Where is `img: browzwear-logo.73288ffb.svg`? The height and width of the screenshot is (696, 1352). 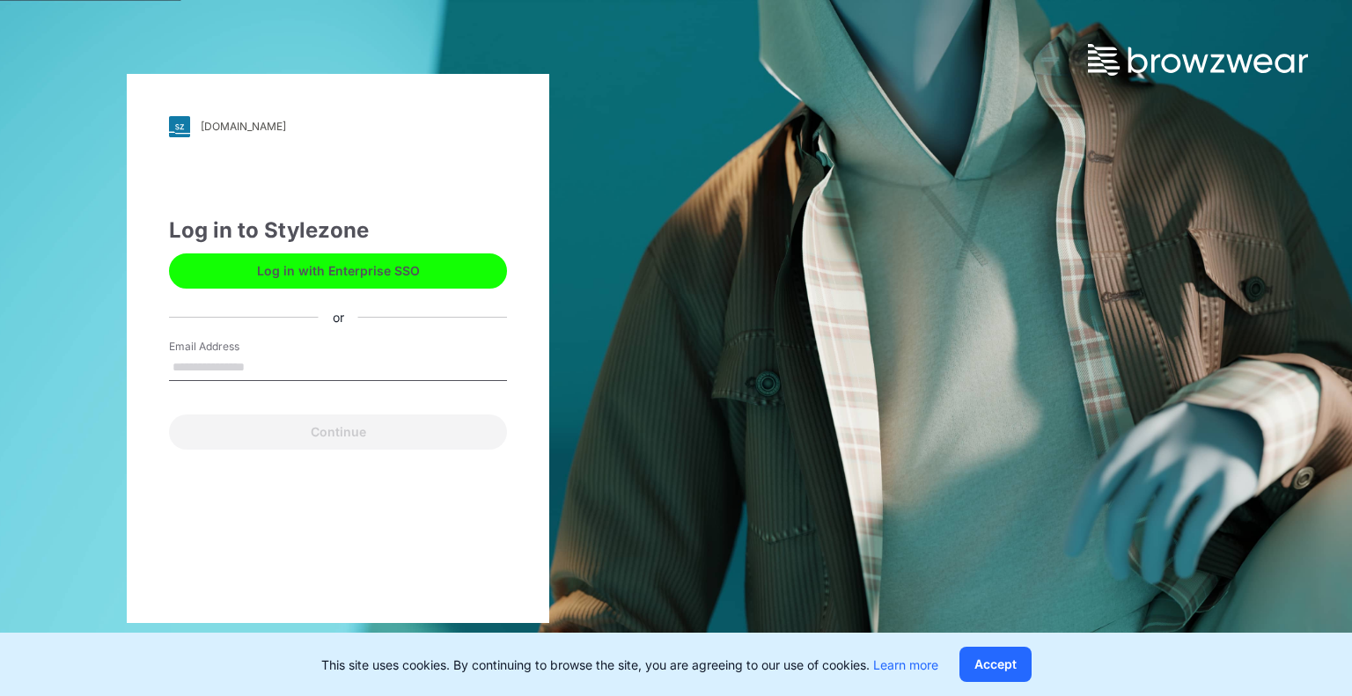 img: browzwear-logo.73288ffb.svg is located at coordinates (1198, 60).